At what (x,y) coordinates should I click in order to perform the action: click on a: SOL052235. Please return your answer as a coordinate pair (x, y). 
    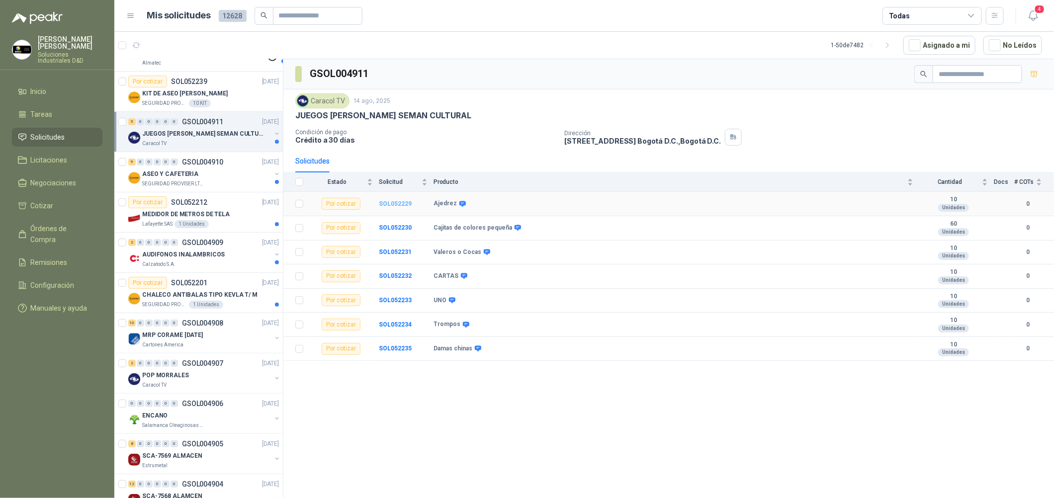
    Looking at the image, I should click on (395, 349).